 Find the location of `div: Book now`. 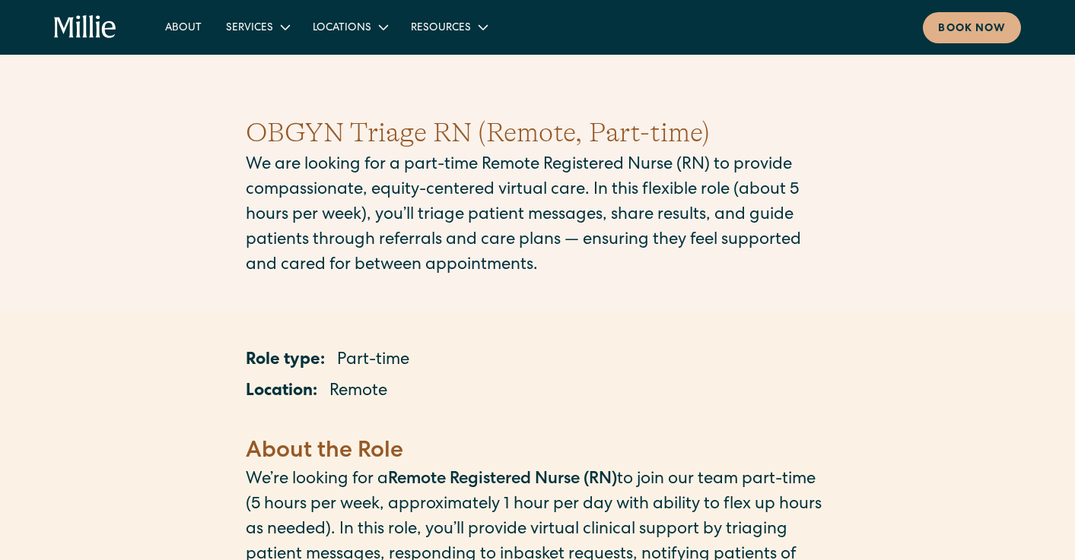

div: Book now is located at coordinates (971, 29).